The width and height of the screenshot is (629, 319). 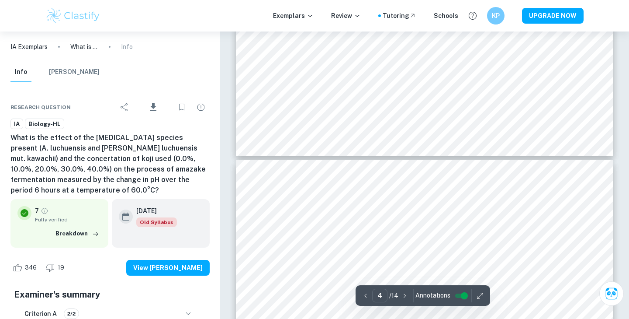 I want to click on a: Grade fully verified, so click(x=45, y=211).